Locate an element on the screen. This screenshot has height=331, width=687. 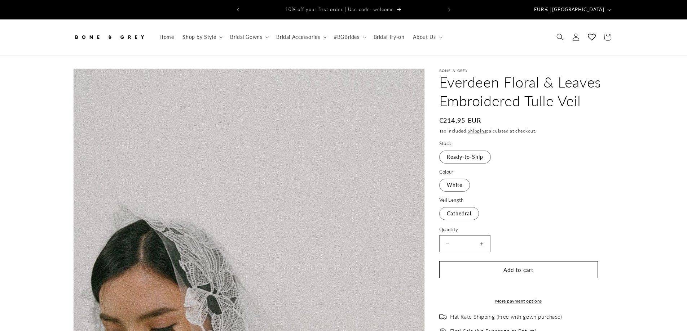
a: More payment options is located at coordinates (519, 302).